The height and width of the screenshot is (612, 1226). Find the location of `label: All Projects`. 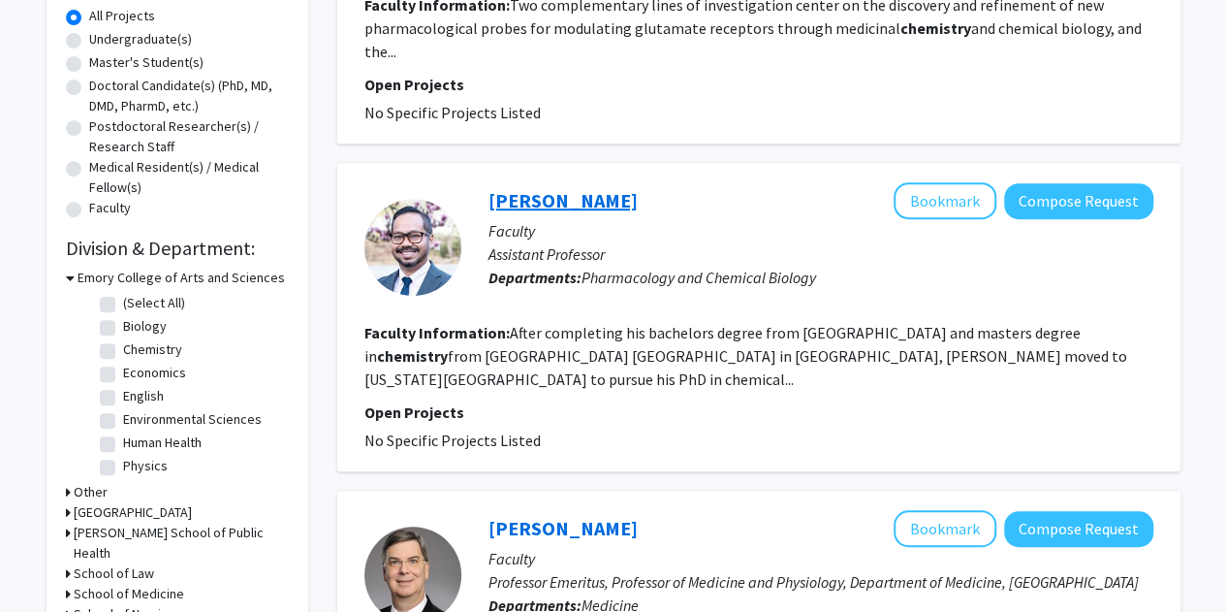

label: All Projects is located at coordinates (122, 16).